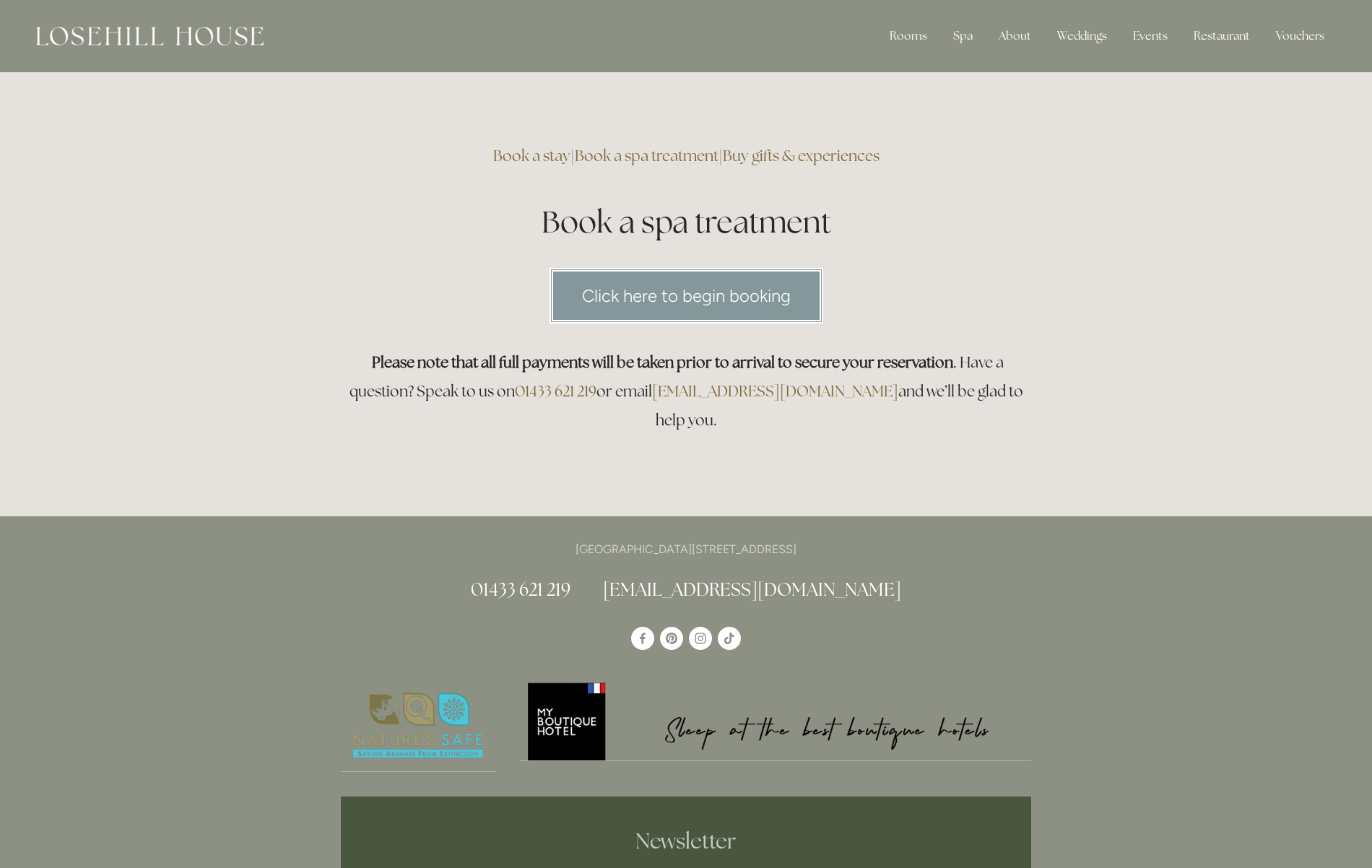 Image resolution: width=1372 pixels, height=868 pixels. What do you see at coordinates (1150, 36) in the screenshot?
I see `div: Events` at bounding box center [1150, 36].